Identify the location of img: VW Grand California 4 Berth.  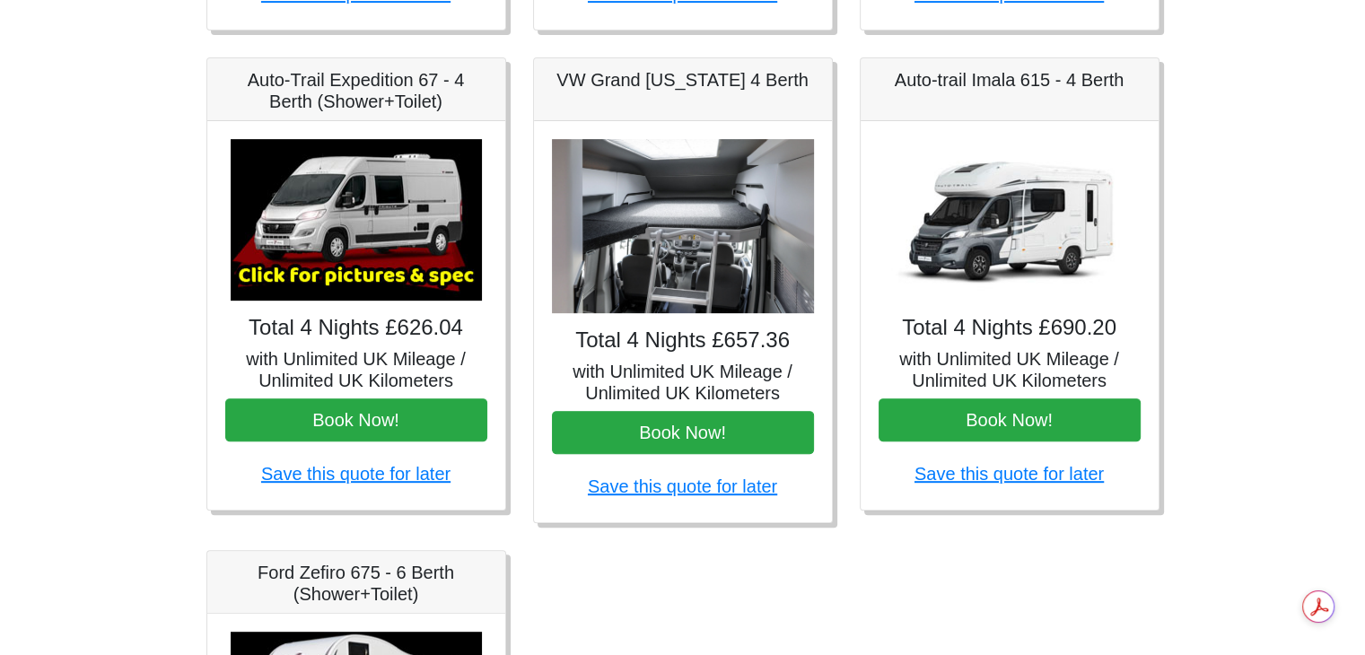
(683, 226).